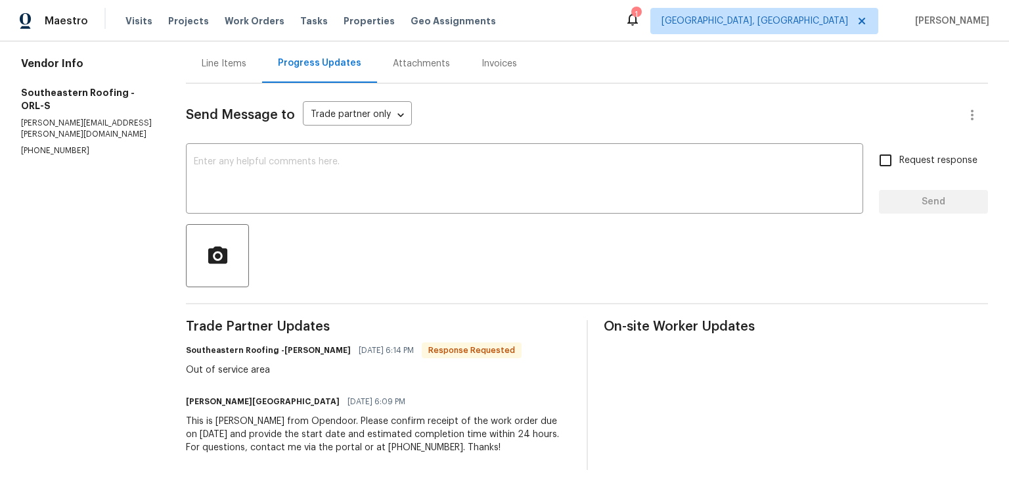 Image resolution: width=1009 pixels, height=491 pixels. Describe the element at coordinates (240, 115) in the screenshot. I see `span: Send Message to` at that location.